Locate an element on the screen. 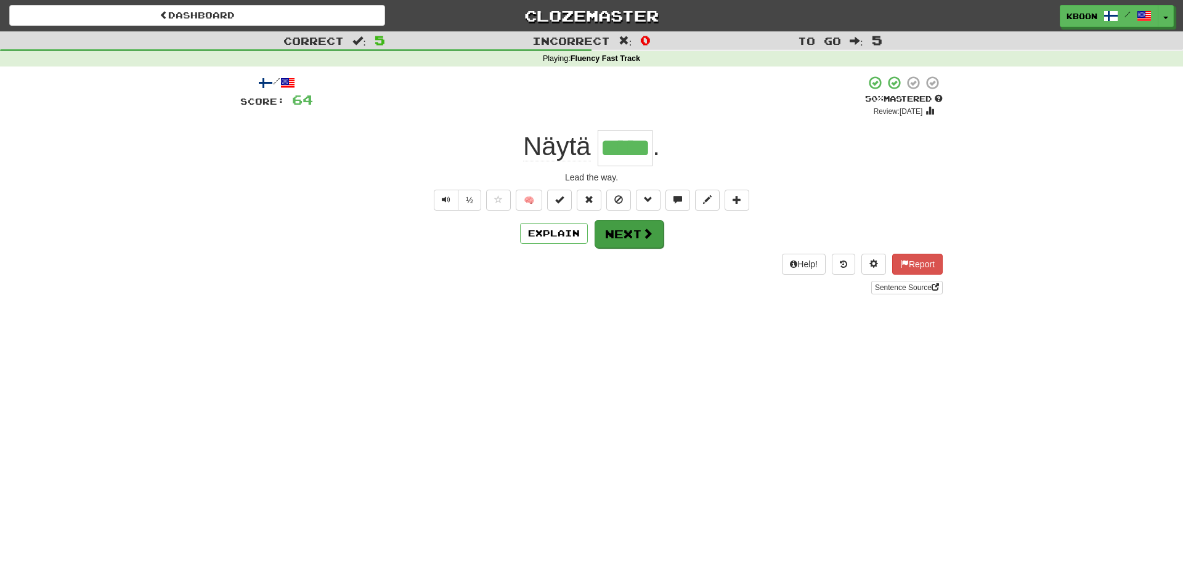 The image size is (1183, 561). div: Lead the way. is located at coordinates (591, 177).